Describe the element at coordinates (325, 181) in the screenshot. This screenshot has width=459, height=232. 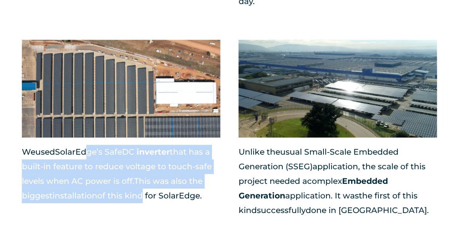
I see `span: complex` at that location.